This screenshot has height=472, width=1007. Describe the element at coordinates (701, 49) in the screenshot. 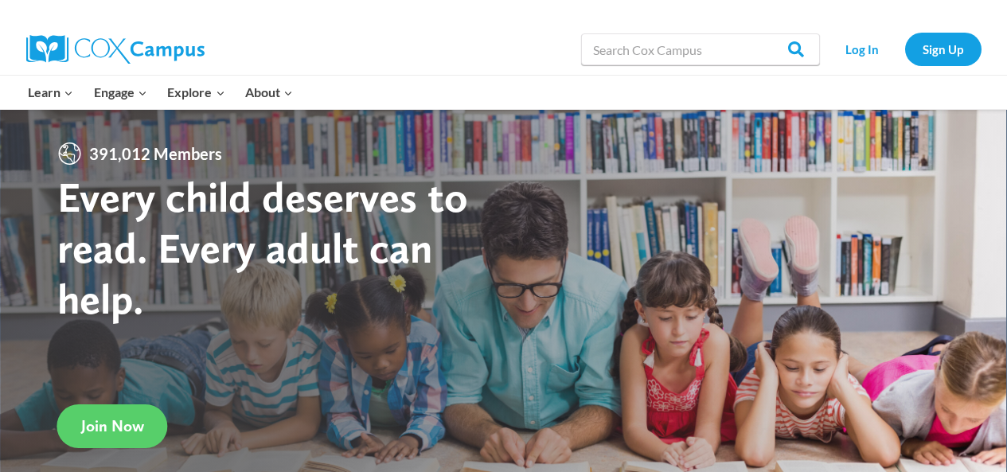

I see `input: Search Cox Campus` at that location.